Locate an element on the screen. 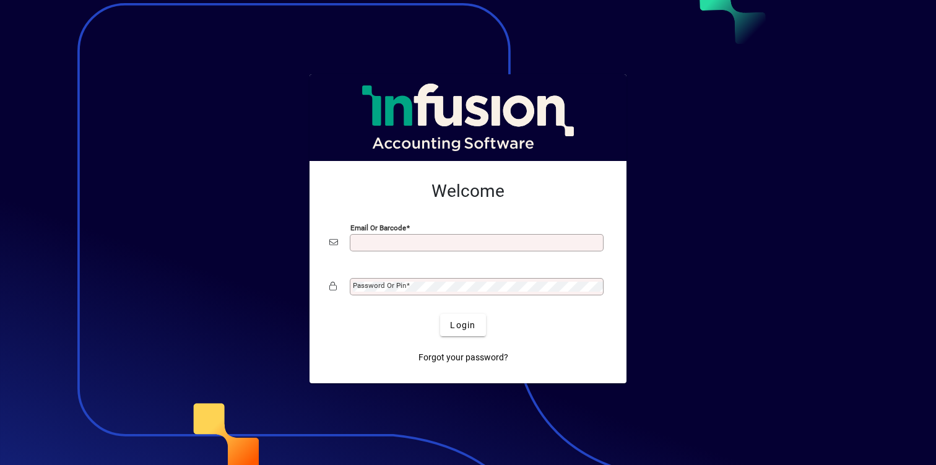  h2: Welcome is located at coordinates (468, 191).